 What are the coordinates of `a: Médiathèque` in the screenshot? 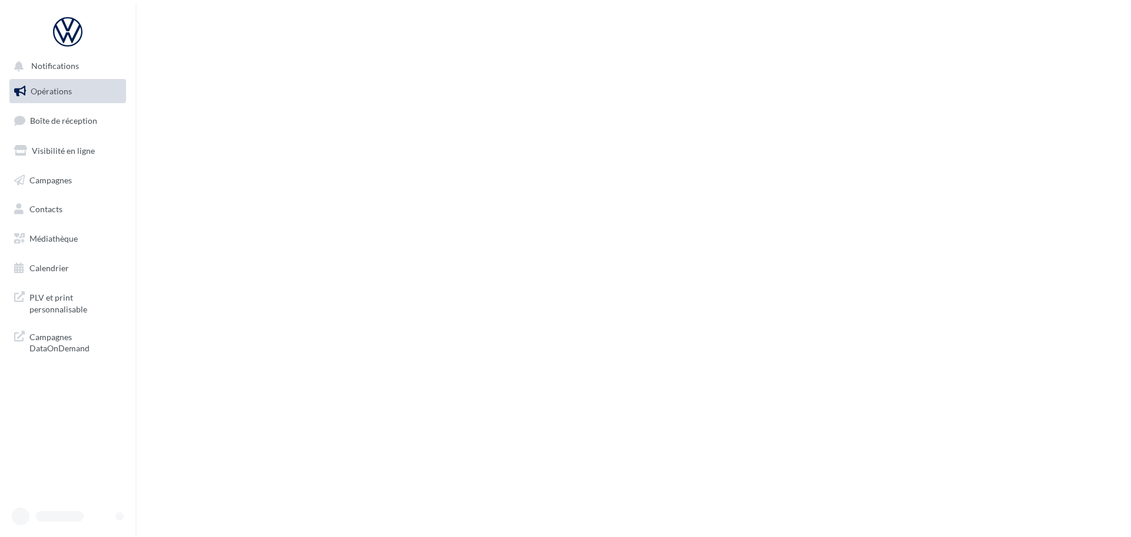 It's located at (68, 239).